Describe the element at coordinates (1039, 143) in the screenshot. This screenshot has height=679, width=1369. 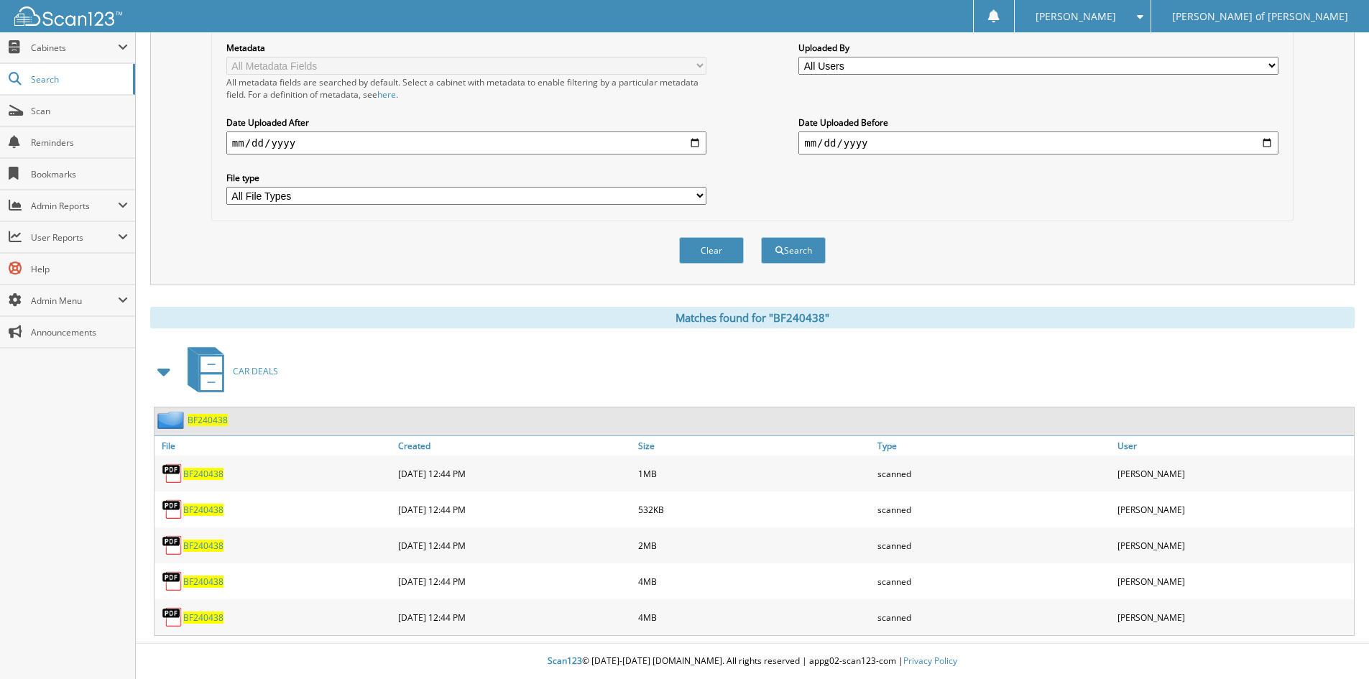
I see `input: end` at that location.